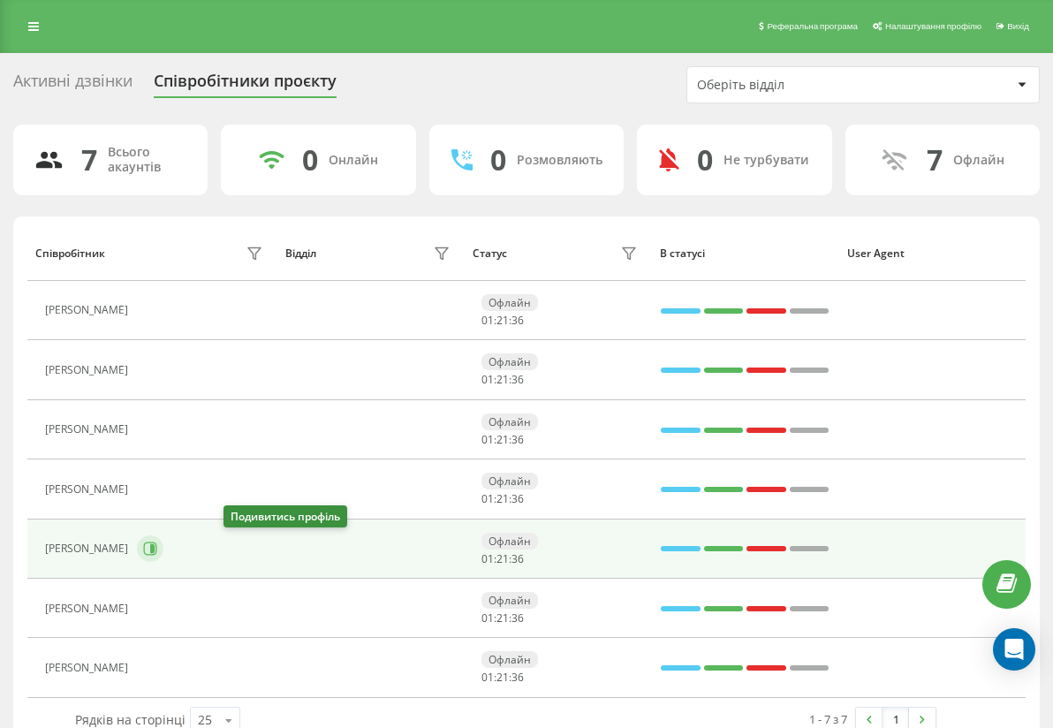 The width and height of the screenshot is (1053, 728). What do you see at coordinates (559, 160) in the screenshot?
I see `div: Розмовляють` at bounding box center [559, 160].